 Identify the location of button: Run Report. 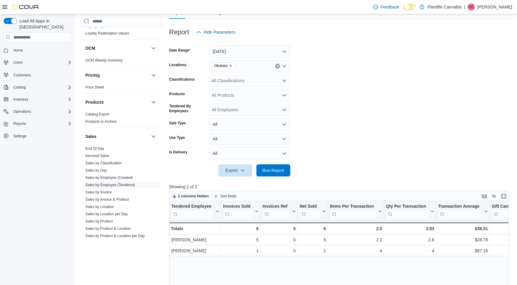
(274, 170).